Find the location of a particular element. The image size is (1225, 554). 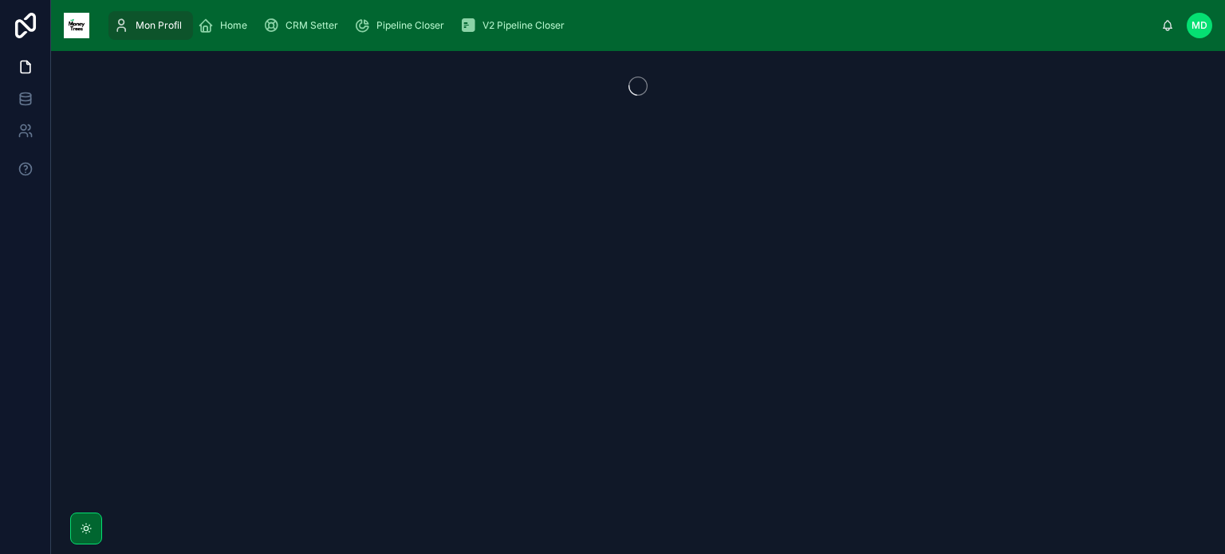

span: MD is located at coordinates (1199, 26).